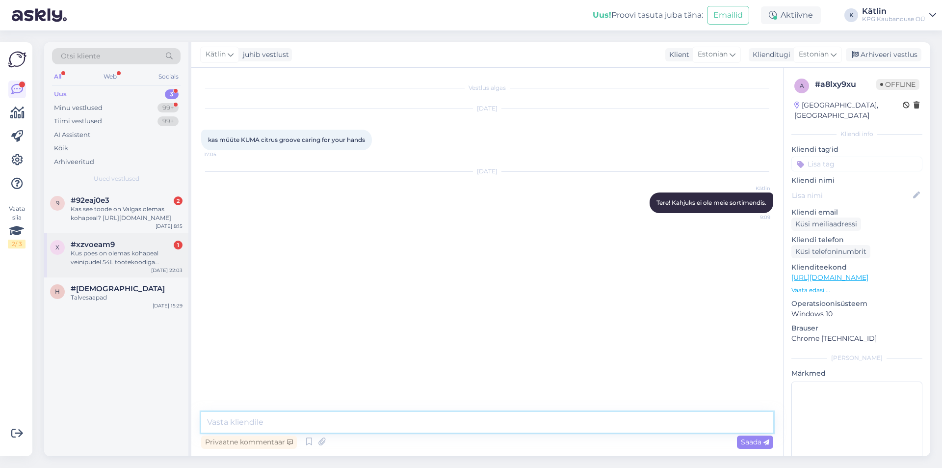 Image resolution: width=942 pixels, height=468 pixels. I want to click on img: Askly Logo, so click(17, 59).